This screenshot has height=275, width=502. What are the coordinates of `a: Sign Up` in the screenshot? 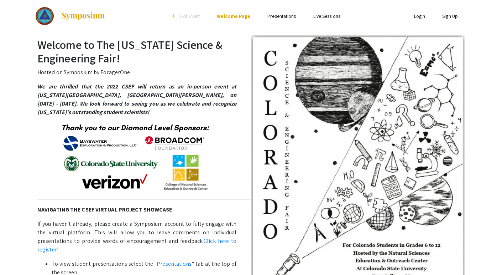 It's located at (450, 16).